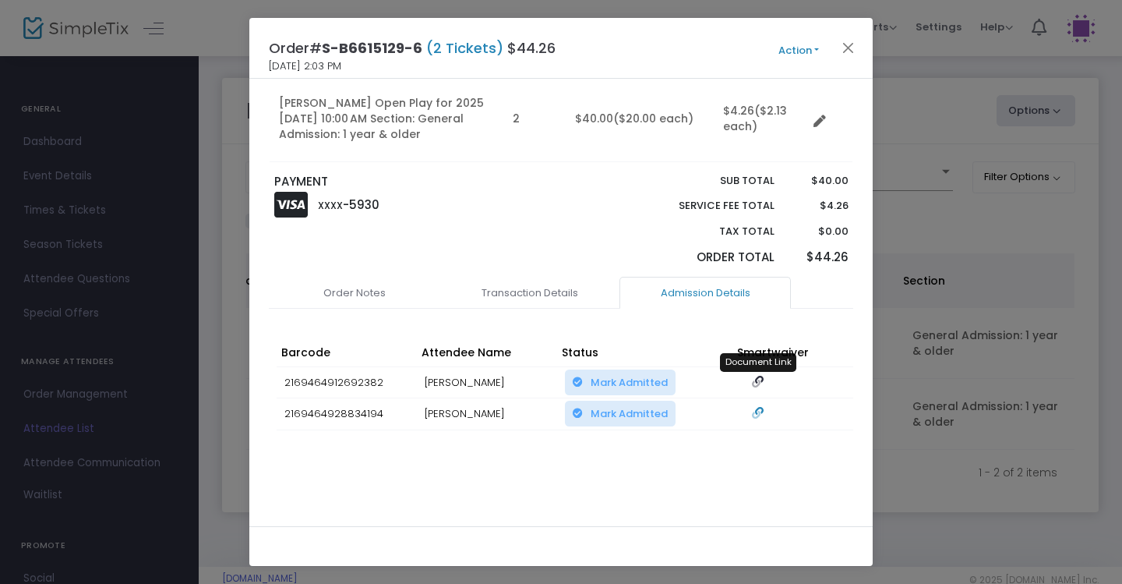  I want to click on p: Sub total, so click(709, 181).